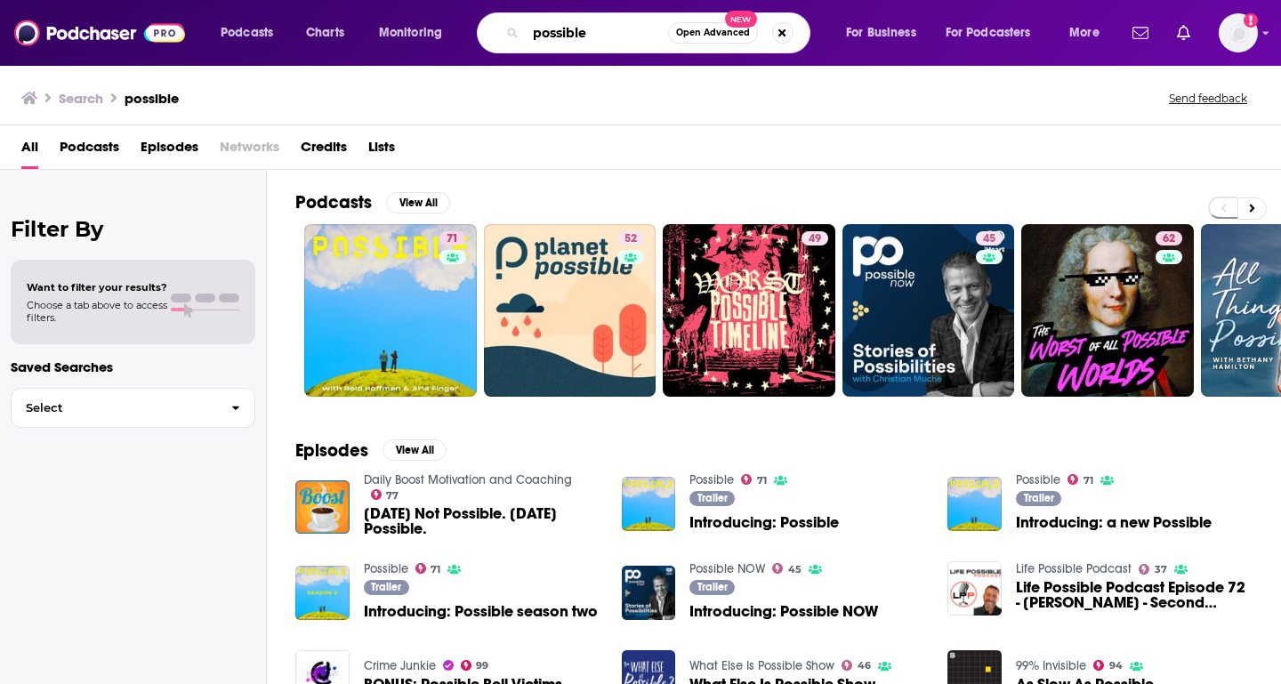 The width and height of the screenshot is (1281, 684). What do you see at coordinates (1074, 569) in the screenshot?
I see `a: Life Possible Podcast` at bounding box center [1074, 569].